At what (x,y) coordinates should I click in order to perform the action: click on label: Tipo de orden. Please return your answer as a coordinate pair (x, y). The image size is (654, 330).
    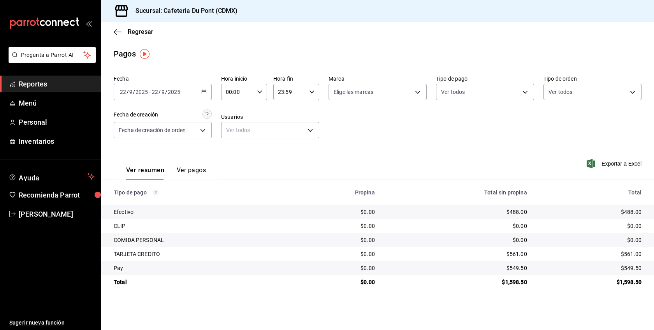
    Looking at the image, I should click on (592, 79).